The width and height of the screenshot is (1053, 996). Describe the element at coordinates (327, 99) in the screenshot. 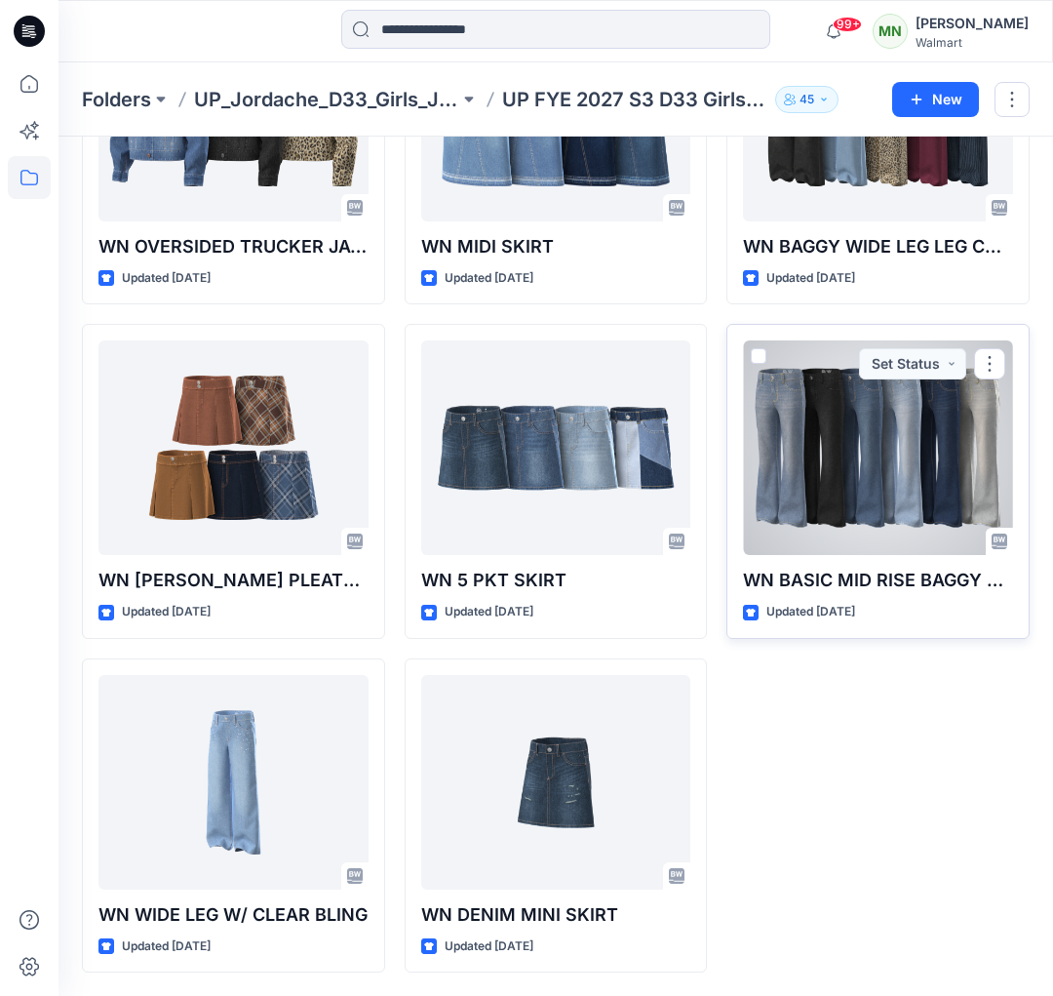

I see `a: UP_Jordache_D33_Girls_Jeans` at that location.